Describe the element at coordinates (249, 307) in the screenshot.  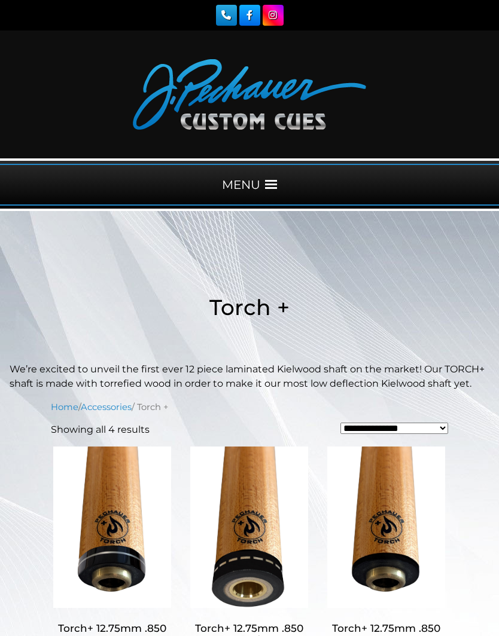
I see `span: Torch +` at that location.